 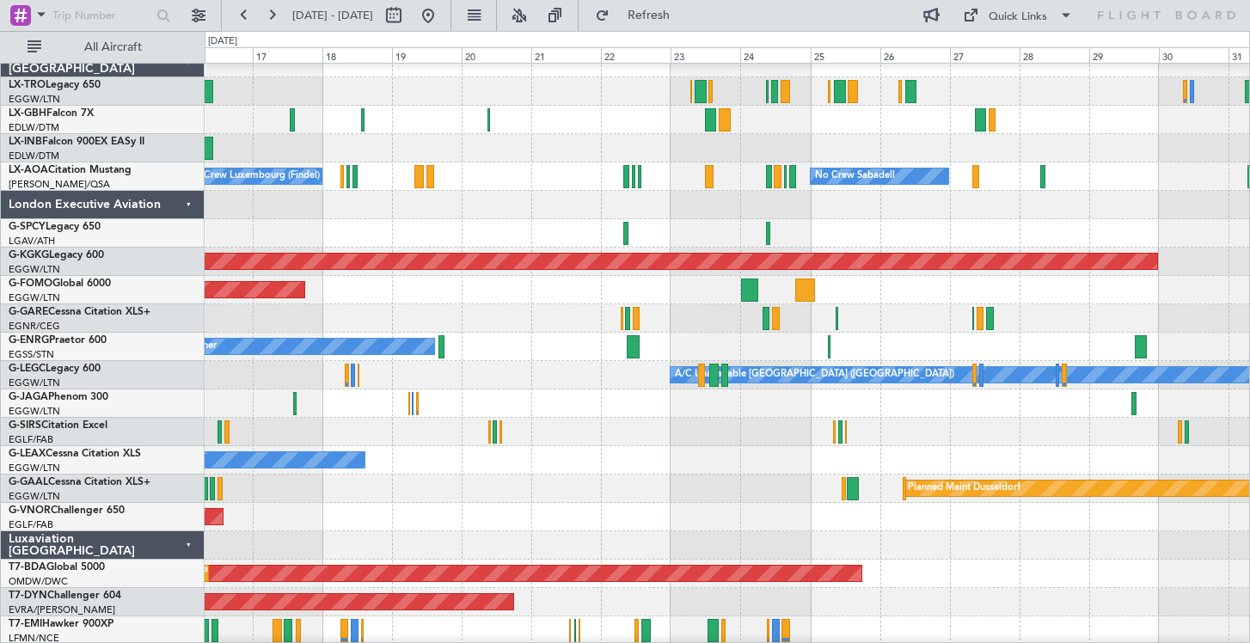 What do you see at coordinates (1018, 17) in the screenshot?
I see `div: Quick Links` at bounding box center [1018, 17].